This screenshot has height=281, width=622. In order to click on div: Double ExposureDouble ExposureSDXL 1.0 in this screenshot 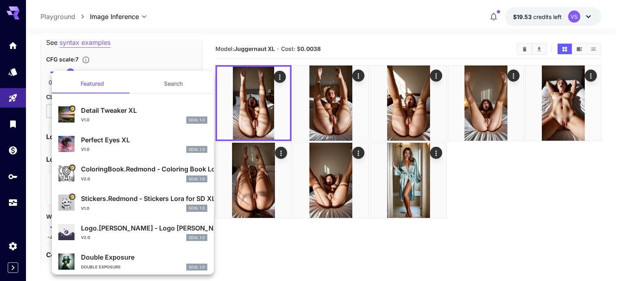, I will do `click(133, 262)`.